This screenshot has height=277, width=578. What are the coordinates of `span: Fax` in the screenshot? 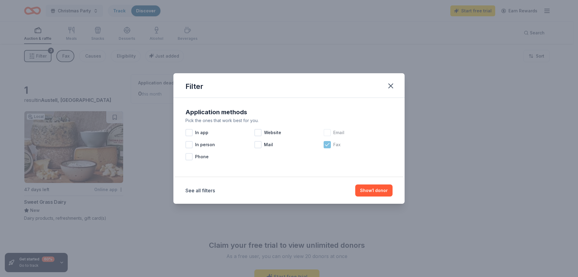 It's located at (337, 145).